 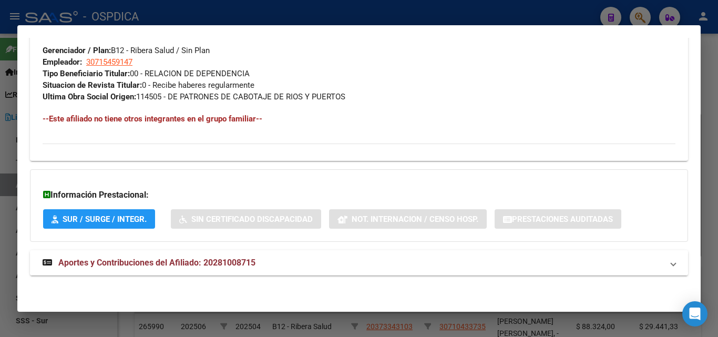 I want to click on span: Sin Certificado Discapacidad, so click(x=252, y=219).